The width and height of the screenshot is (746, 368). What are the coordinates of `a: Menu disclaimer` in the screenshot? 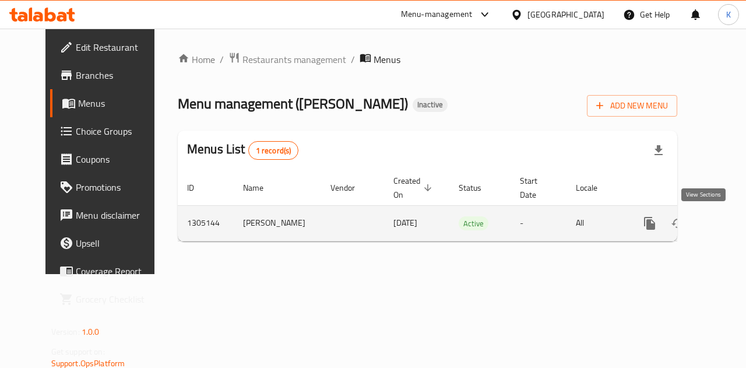 It's located at (110, 215).